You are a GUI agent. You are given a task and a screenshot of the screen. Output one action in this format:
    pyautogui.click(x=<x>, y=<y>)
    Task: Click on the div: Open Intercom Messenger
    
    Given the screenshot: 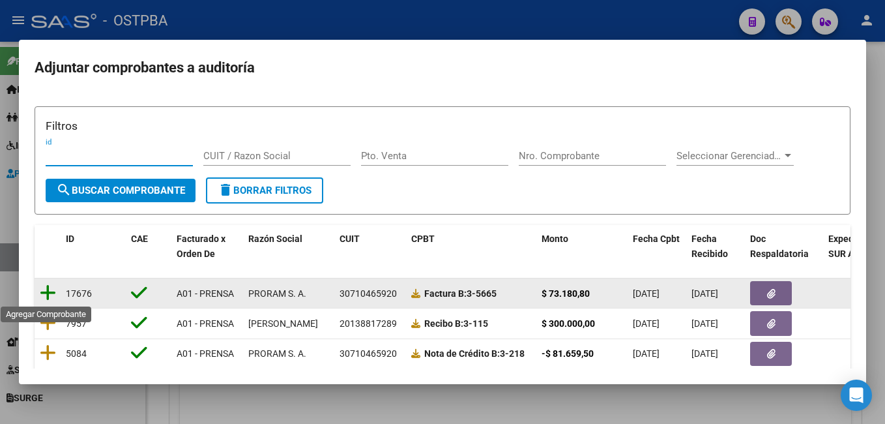 What is the action you would take?
    pyautogui.click(x=856, y=395)
    